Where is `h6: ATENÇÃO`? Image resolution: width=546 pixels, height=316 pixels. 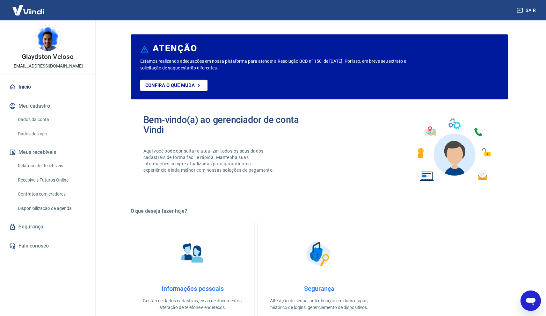 h6: ATENÇÃO is located at coordinates (175, 48).